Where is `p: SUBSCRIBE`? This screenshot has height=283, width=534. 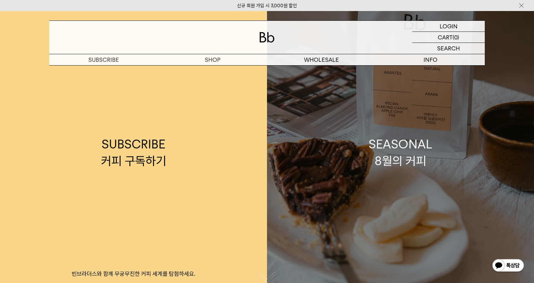 p: SUBSCRIBE is located at coordinates (103, 60).